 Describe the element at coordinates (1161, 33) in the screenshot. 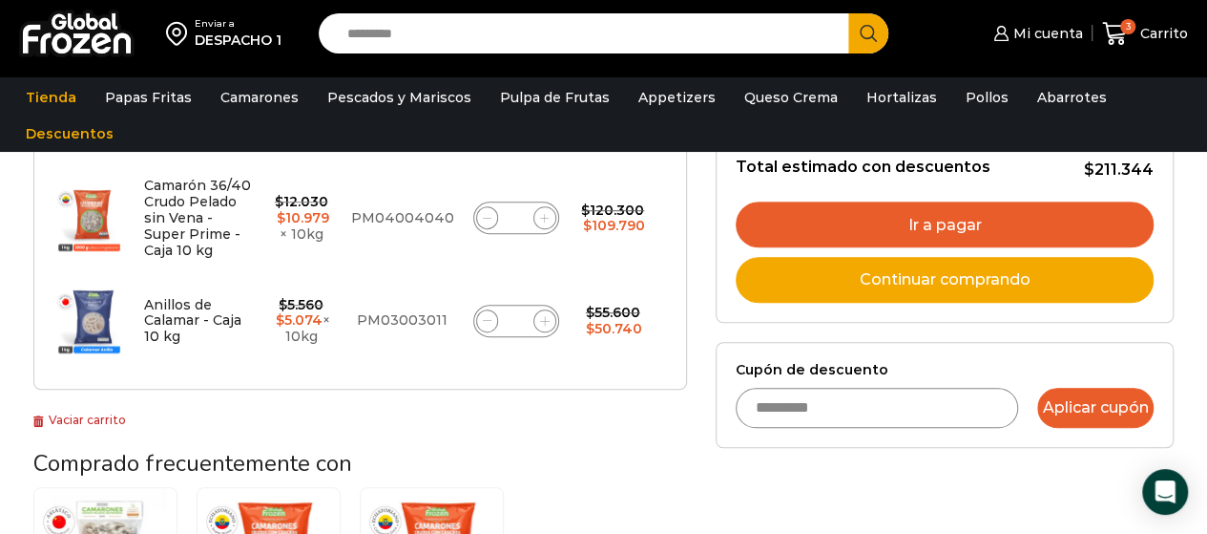

I see `span: Carrito` at that location.